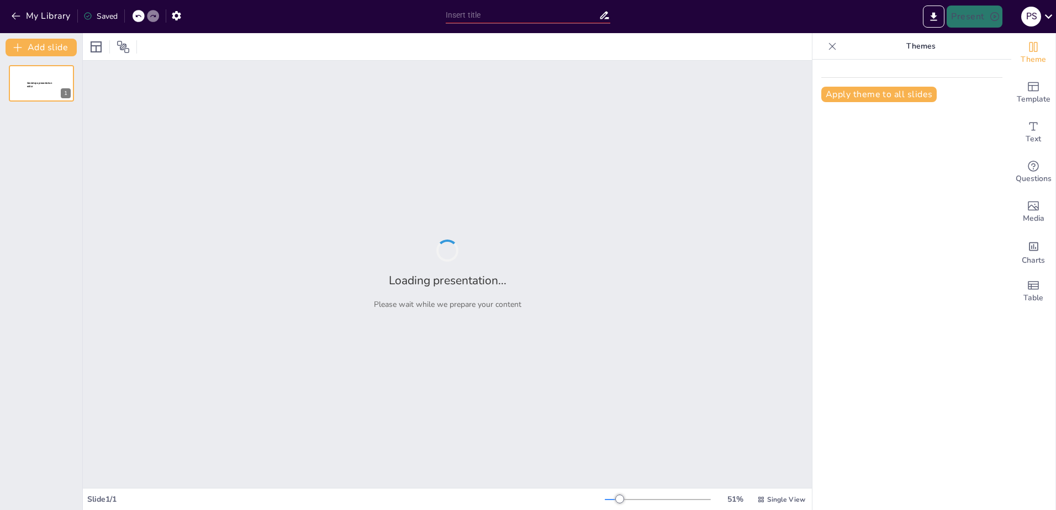  Describe the element at coordinates (879, 94) in the screenshot. I see `button: Apply theme to all slides` at that location.